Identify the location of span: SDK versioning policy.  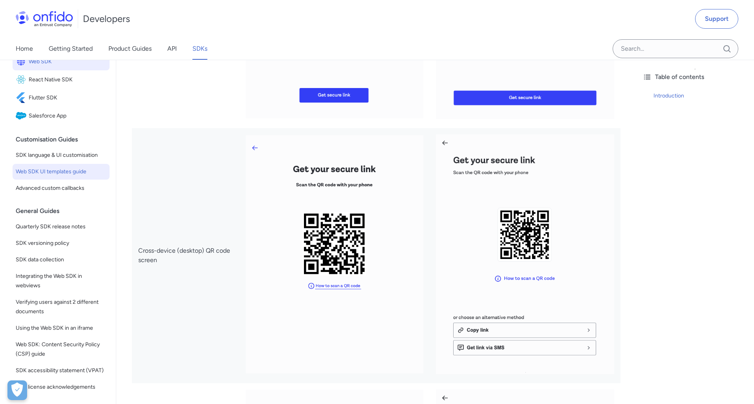
(61, 243).